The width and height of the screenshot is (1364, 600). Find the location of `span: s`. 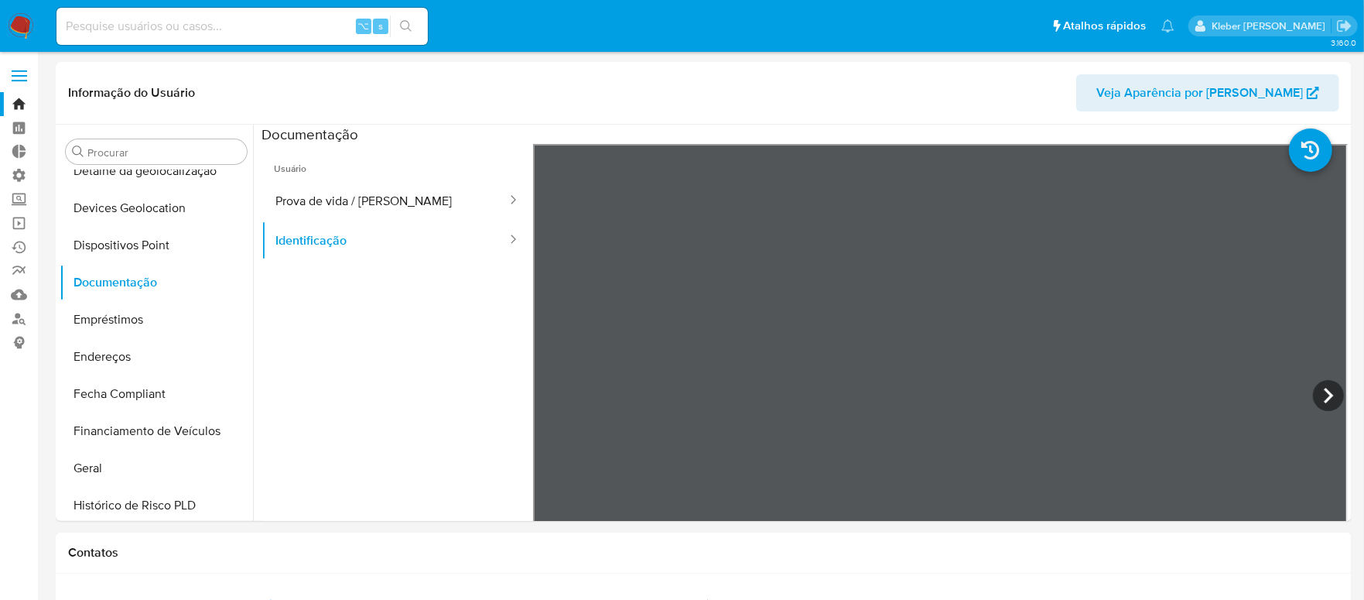

span: s is located at coordinates (381, 26).